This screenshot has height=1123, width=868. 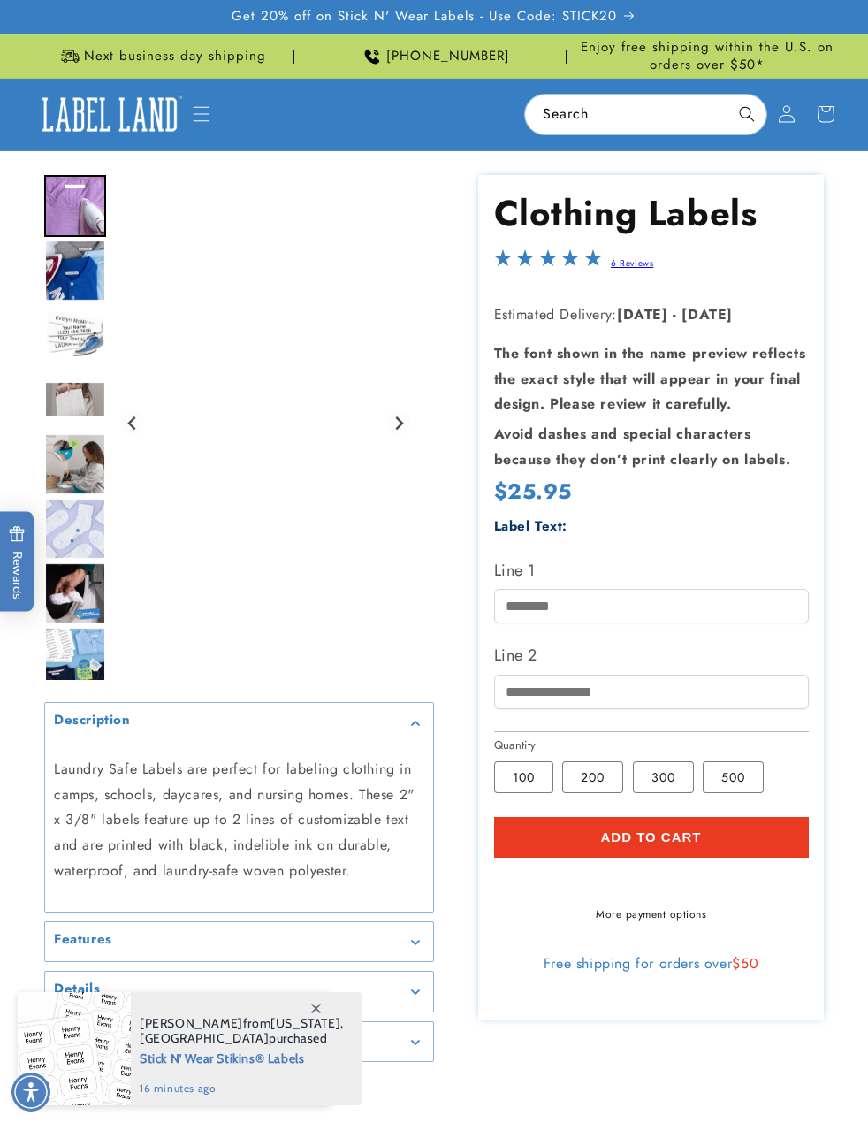 What do you see at coordinates (239, 942) in the screenshot?
I see `summary: Features` at bounding box center [239, 942].